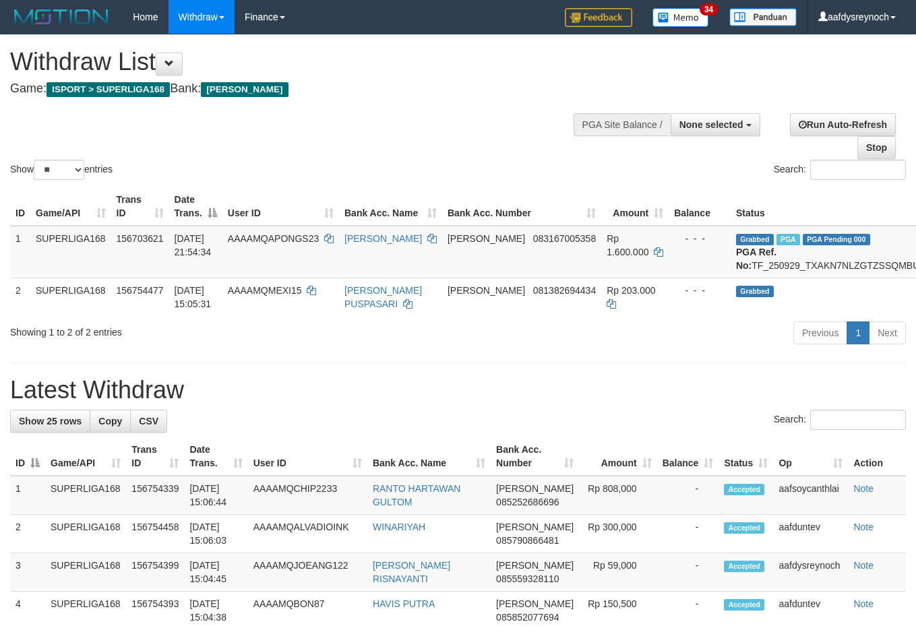  Describe the element at coordinates (61, 170) in the screenshot. I see `label: Show entries` at that location.